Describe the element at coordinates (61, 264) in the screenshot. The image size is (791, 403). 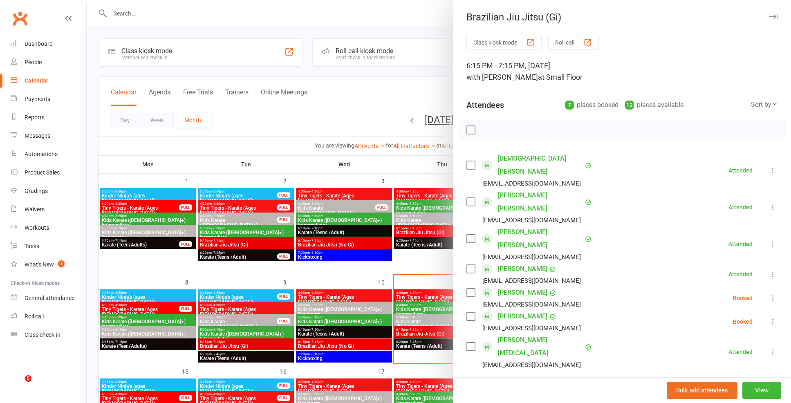
I see `span: 1` at that location.